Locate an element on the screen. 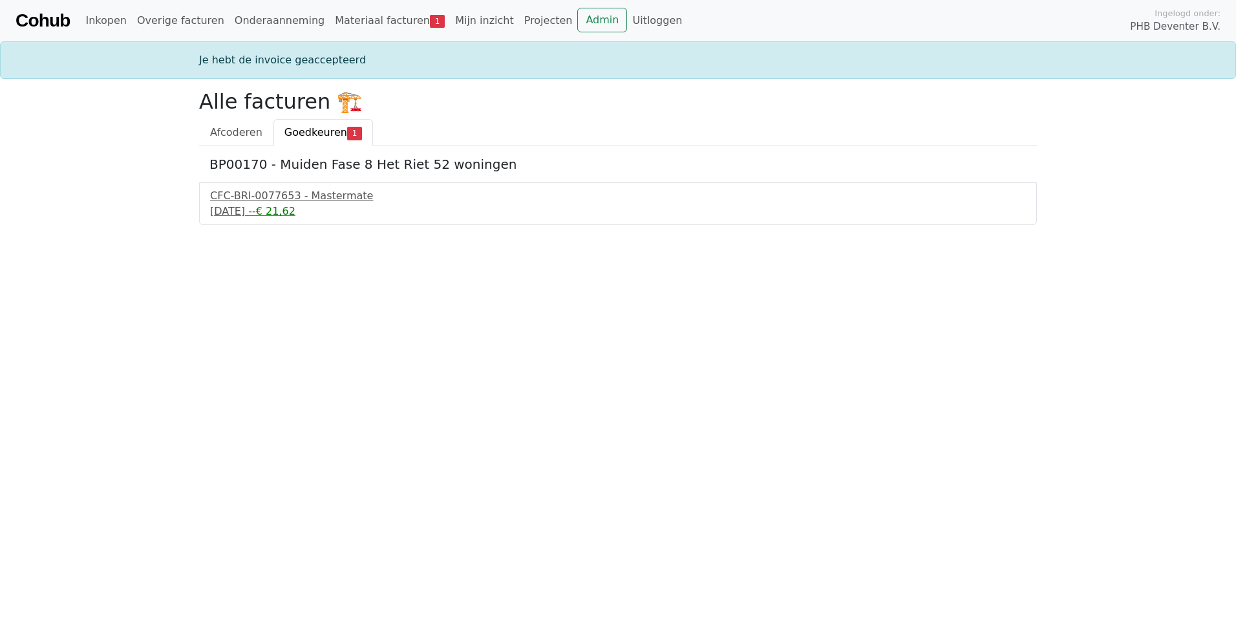  a: Uitloggen is located at coordinates (657, 21).